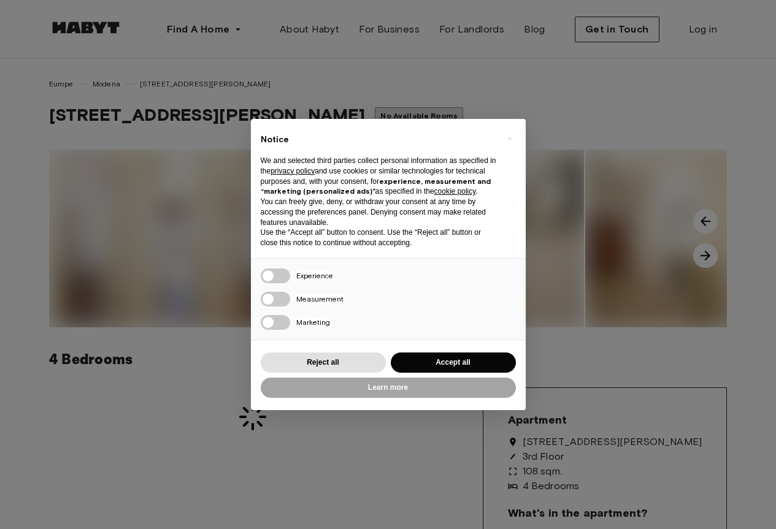 The image size is (776, 529). I want to click on span: Experience, so click(315, 275).